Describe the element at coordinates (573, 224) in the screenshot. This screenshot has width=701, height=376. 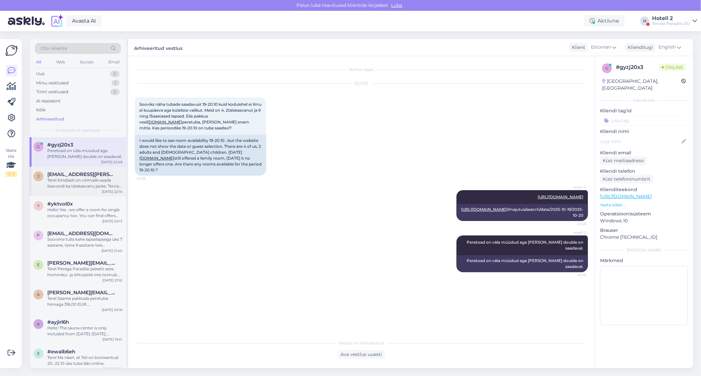
I see `span: 22:48` at that location.